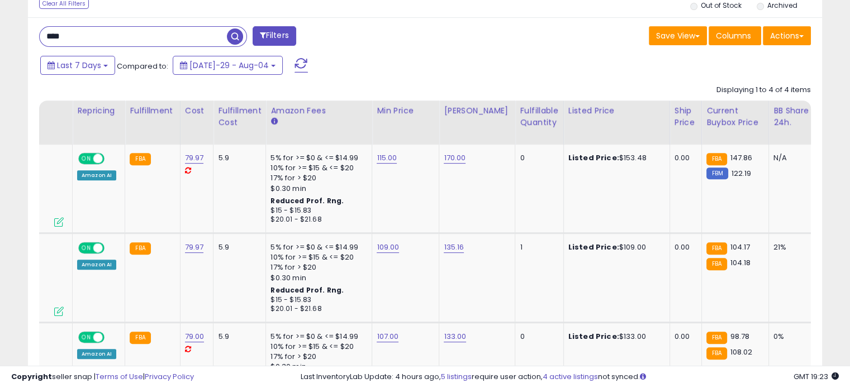 This screenshot has height=388, width=850. I want to click on label: Out of Stock, so click(721, 5).